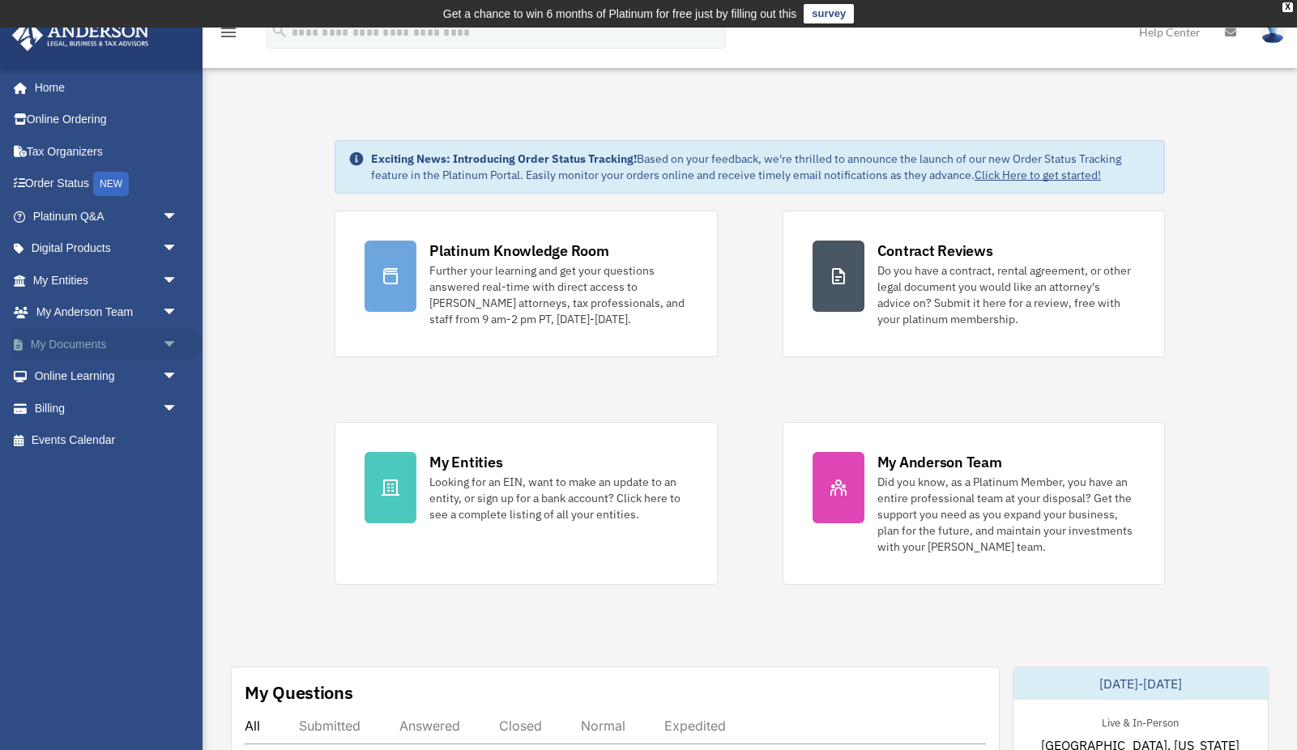 This screenshot has height=750, width=1297. I want to click on div: Looking for an EIN, want to make an update to an entity, or sign up for a bank account? Click her..., so click(558, 498).